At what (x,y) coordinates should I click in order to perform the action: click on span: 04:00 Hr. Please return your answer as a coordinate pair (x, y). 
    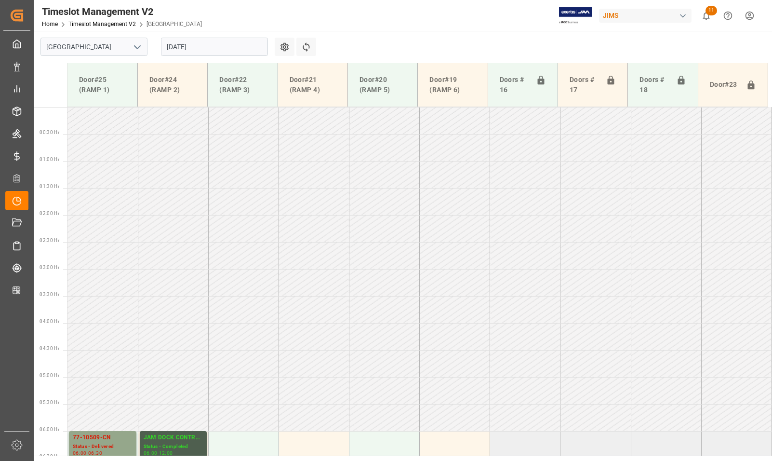
    Looking at the image, I should click on (49, 321).